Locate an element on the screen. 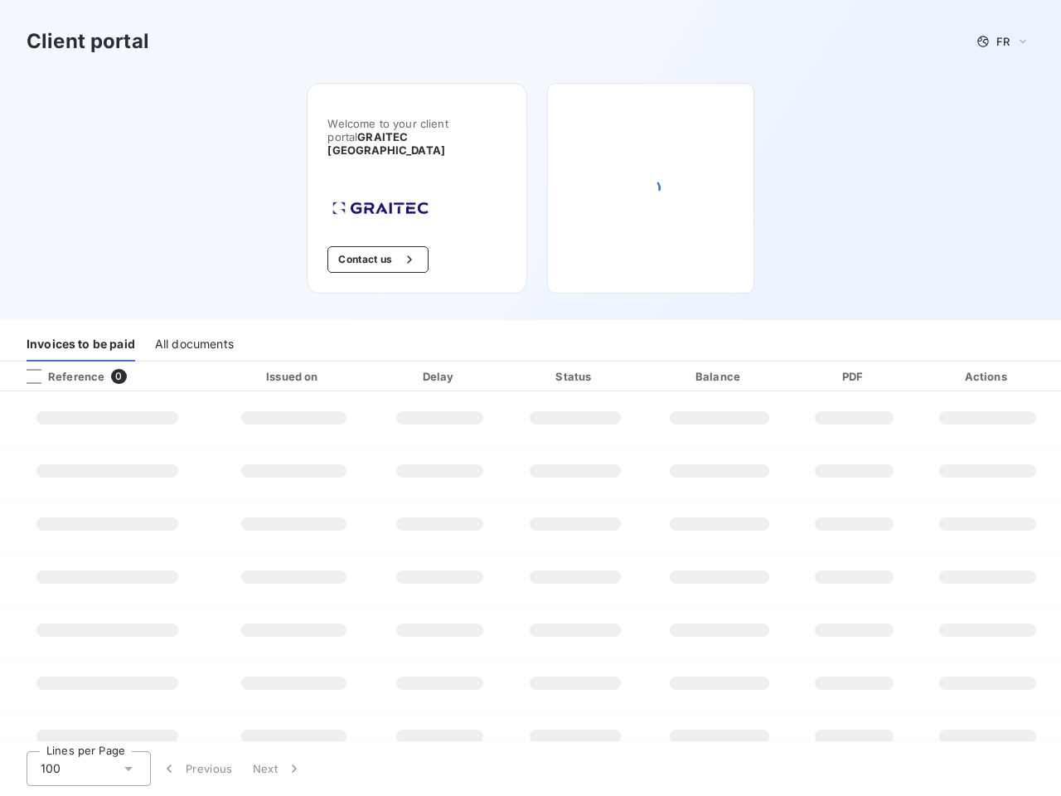 Image resolution: width=1061 pixels, height=796 pixels. div: All documents is located at coordinates (194, 344).